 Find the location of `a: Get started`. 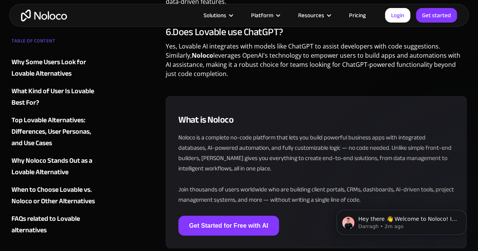

a: Get started is located at coordinates (436, 15).